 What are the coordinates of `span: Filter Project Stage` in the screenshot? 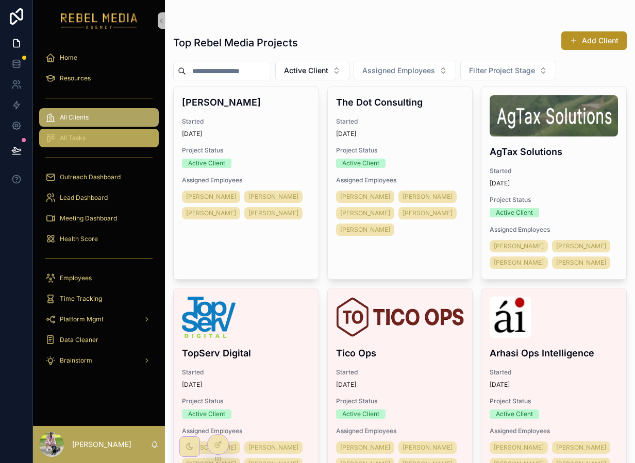 It's located at (502, 71).